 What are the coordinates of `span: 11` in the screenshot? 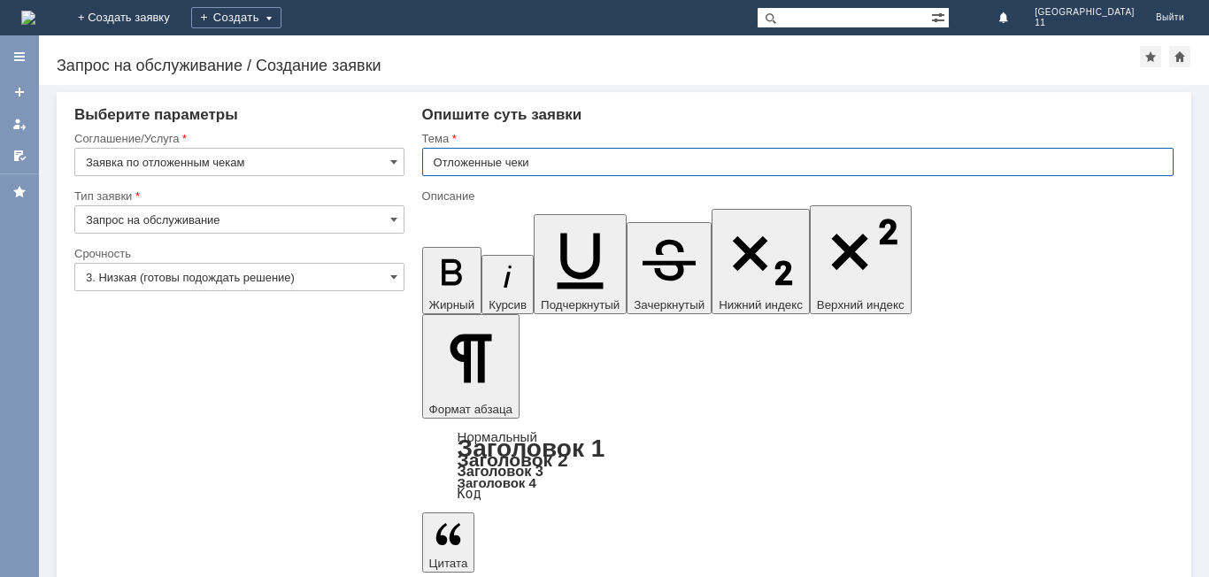 It's located at (1085, 23).